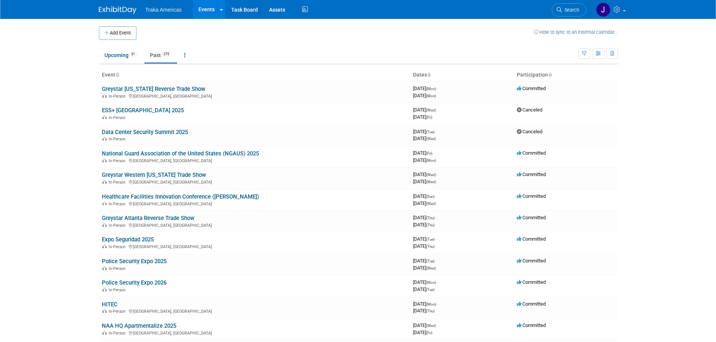  I want to click on a: NAA HQ Apartmentalize 2025, so click(139, 326).